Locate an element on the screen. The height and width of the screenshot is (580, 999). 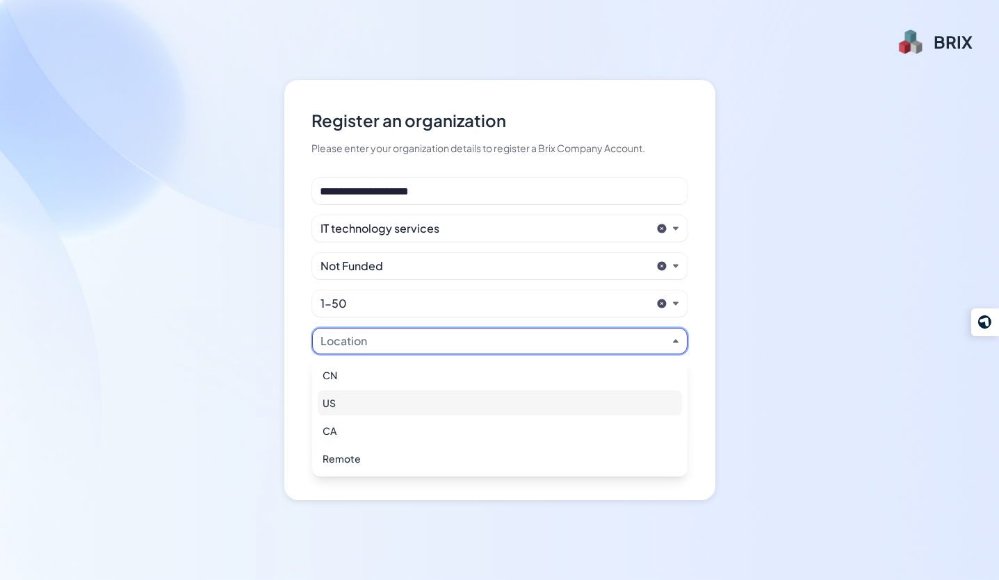
div: CN is located at coordinates (500, 375).